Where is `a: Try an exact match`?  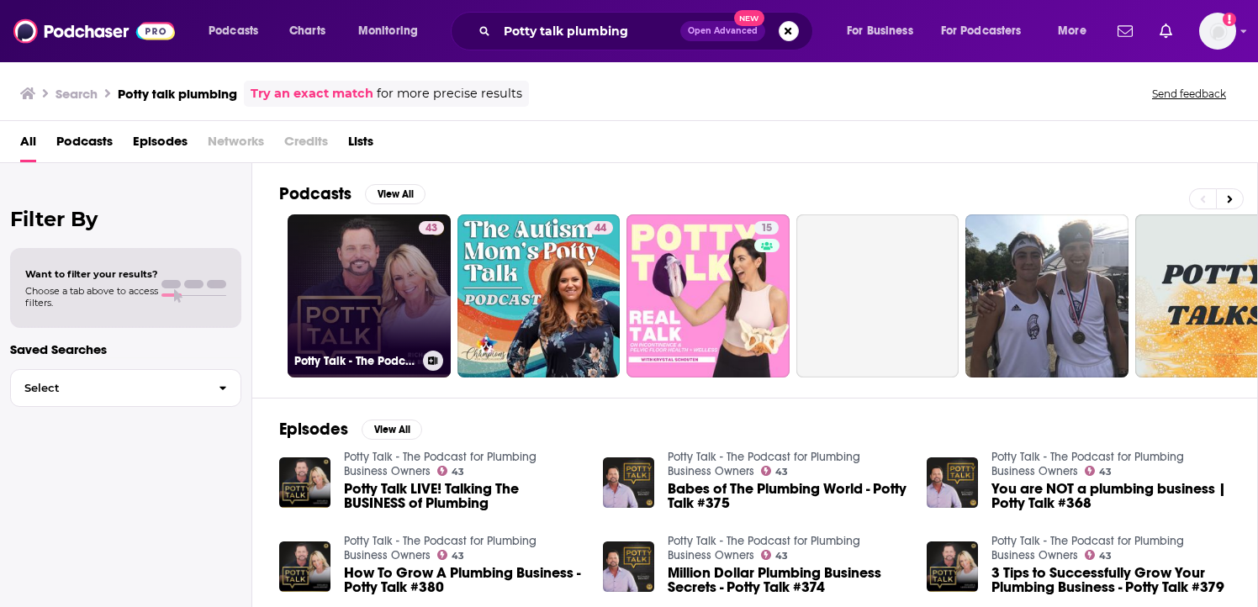
a: Try an exact match is located at coordinates (312, 93).